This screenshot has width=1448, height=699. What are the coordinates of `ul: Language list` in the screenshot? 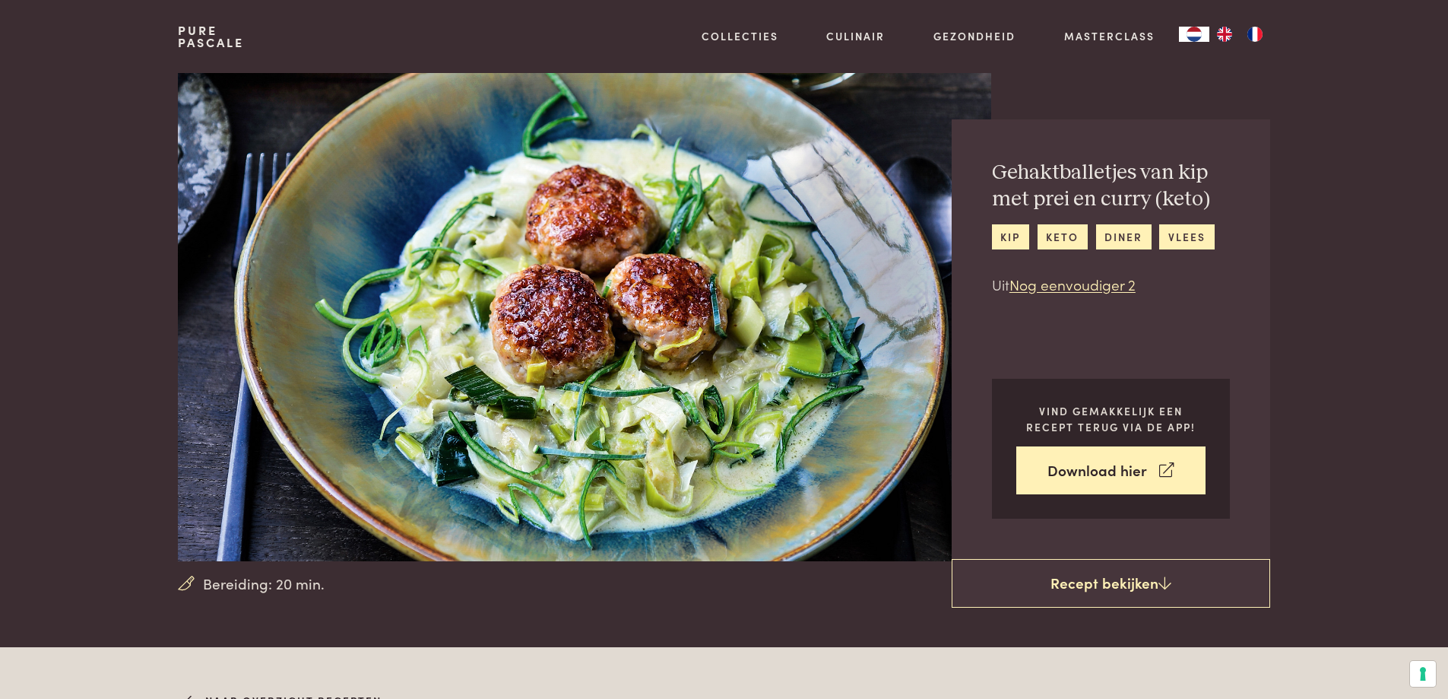 It's located at (1240, 34).